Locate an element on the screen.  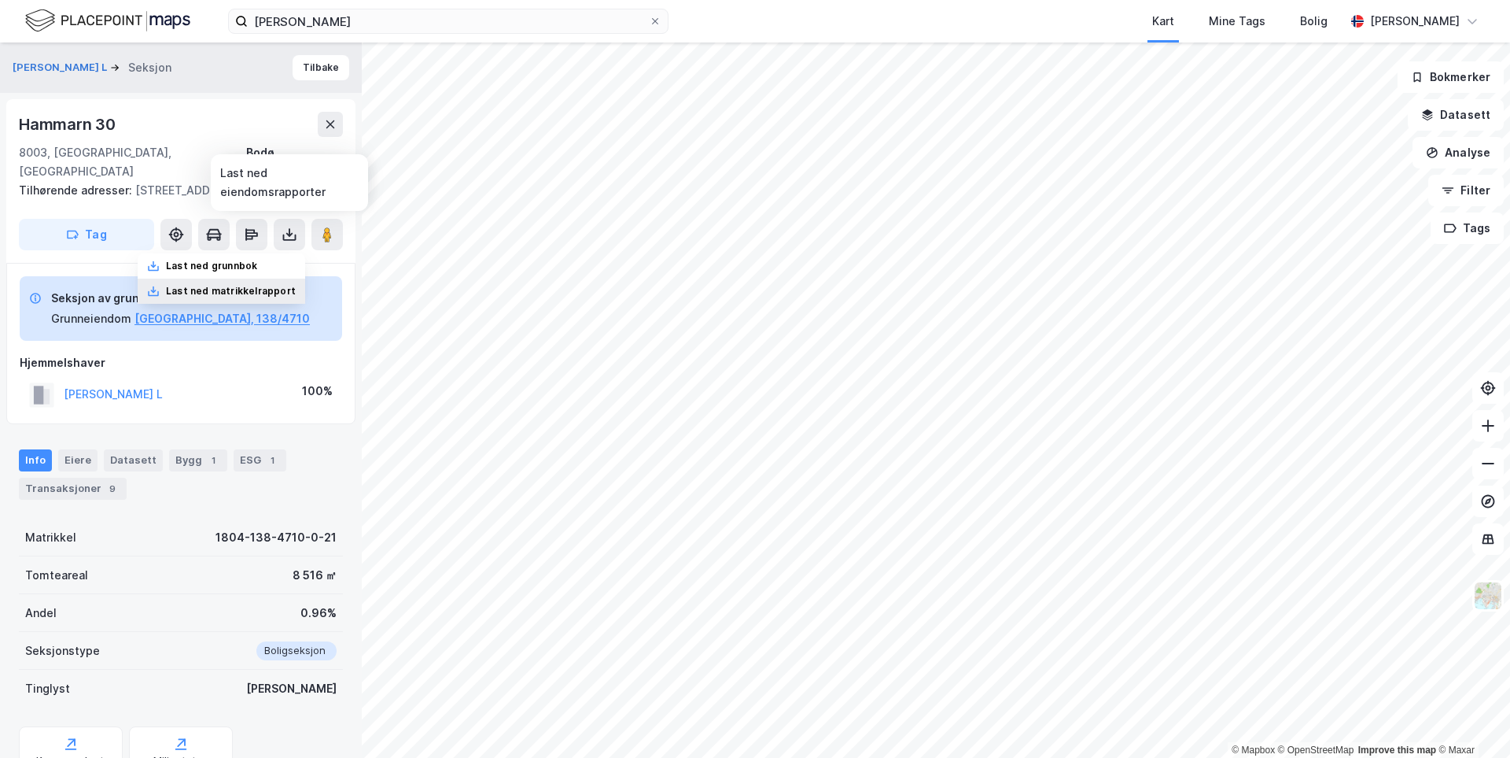
div: Hammarn 30 is located at coordinates (68, 124).